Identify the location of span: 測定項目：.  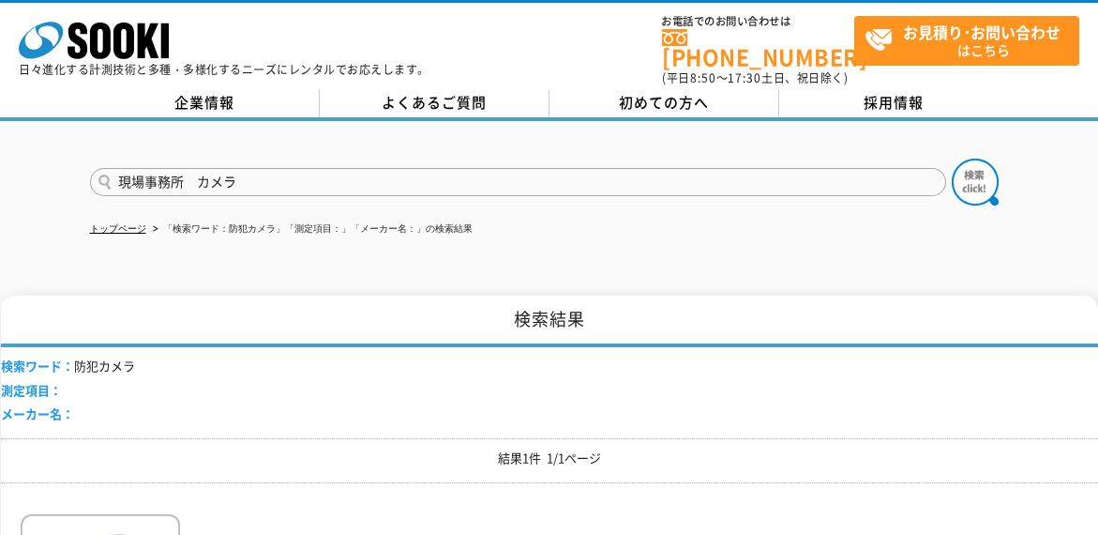
(31, 389).